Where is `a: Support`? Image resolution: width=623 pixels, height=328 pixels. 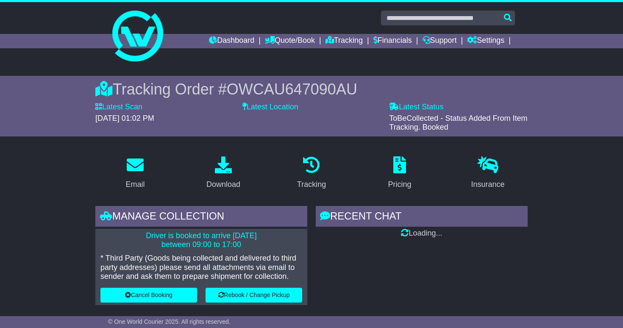 a: Support is located at coordinates (440, 41).